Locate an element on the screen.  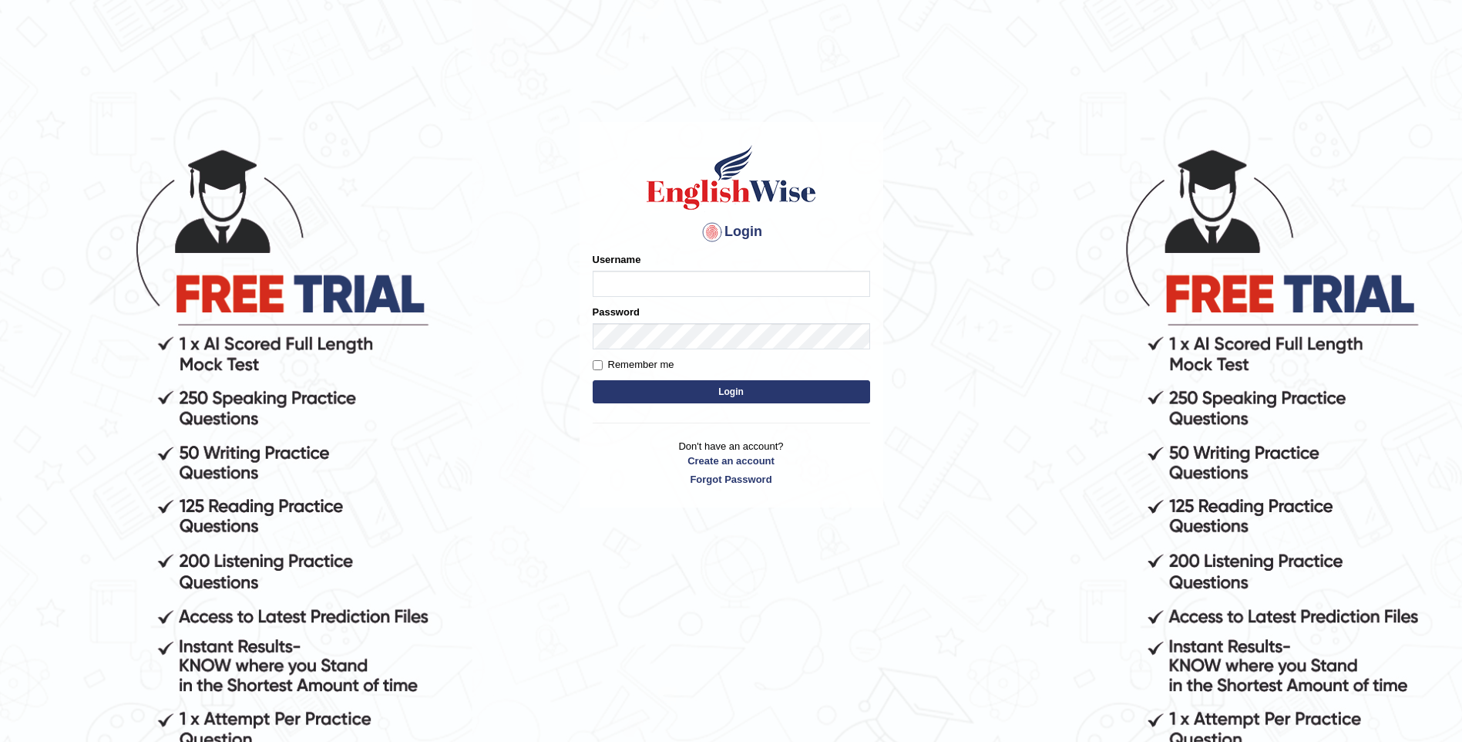
h4: Login is located at coordinates (732, 232).